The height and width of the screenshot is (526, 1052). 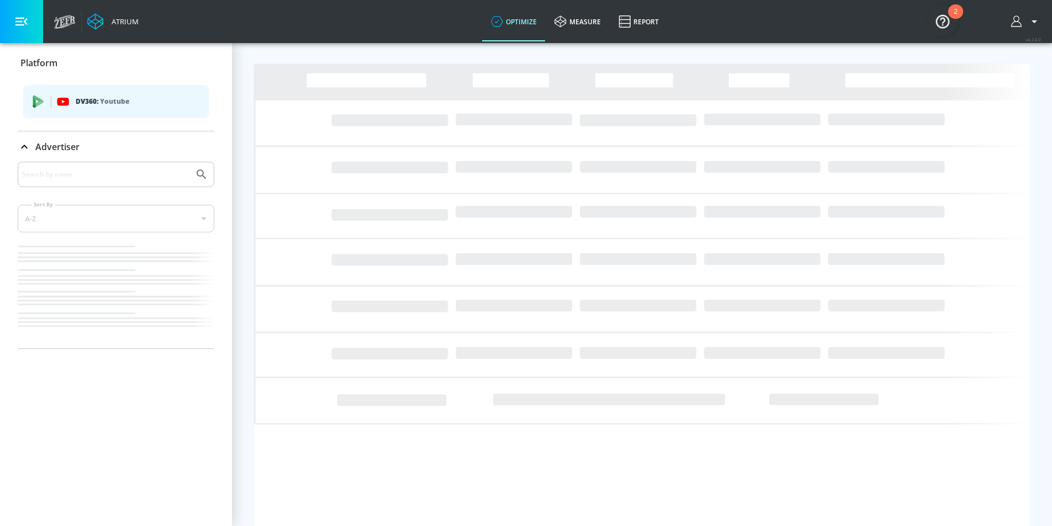 What do you see at coordinates (116, 102) in the screenshot?
I see `div: DV360: Youtube` at bounding box center [116, 102].